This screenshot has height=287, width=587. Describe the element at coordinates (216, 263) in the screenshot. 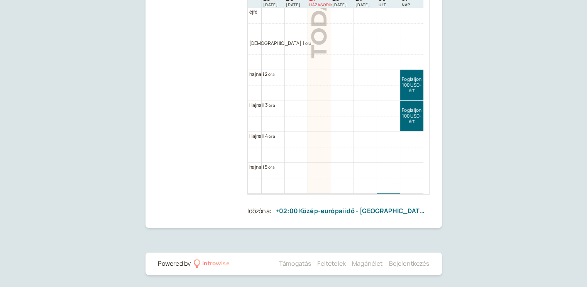

I see `div: introwise` at that location.